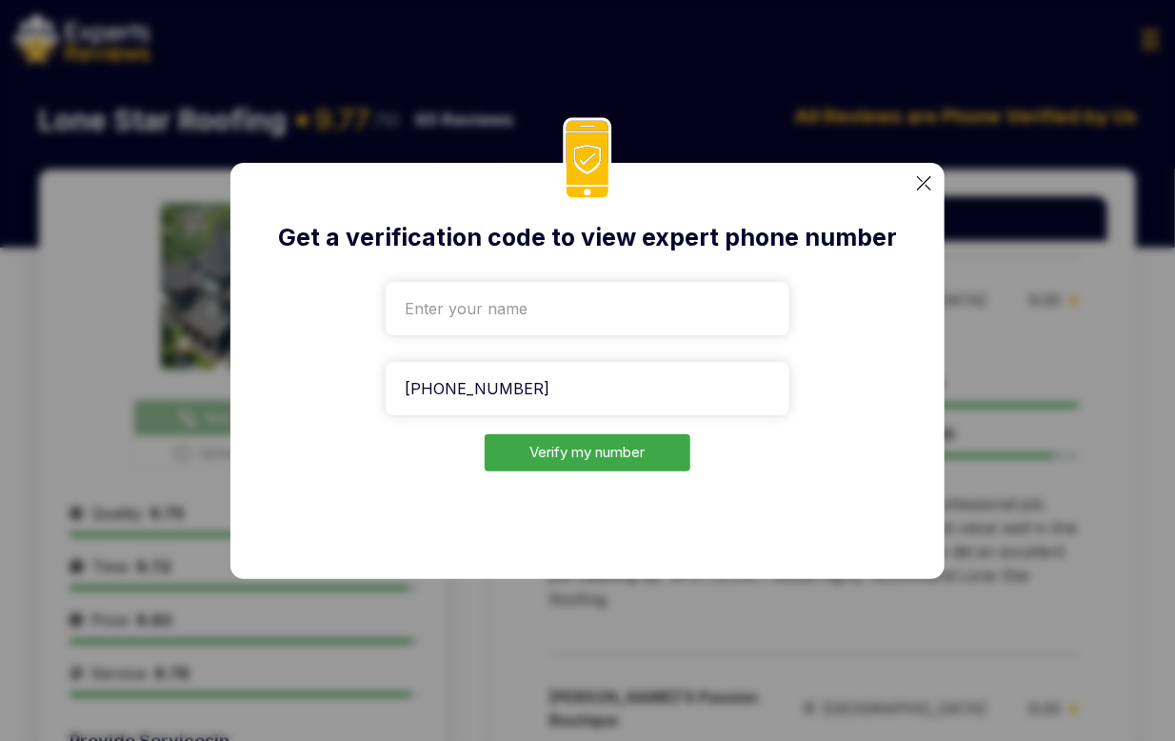 This screenshot has height=741, width=1175. What do you see at coordinates (587, 309) in the screenshot?
I see `input: Enter your name` at bounding box center [587, 309].